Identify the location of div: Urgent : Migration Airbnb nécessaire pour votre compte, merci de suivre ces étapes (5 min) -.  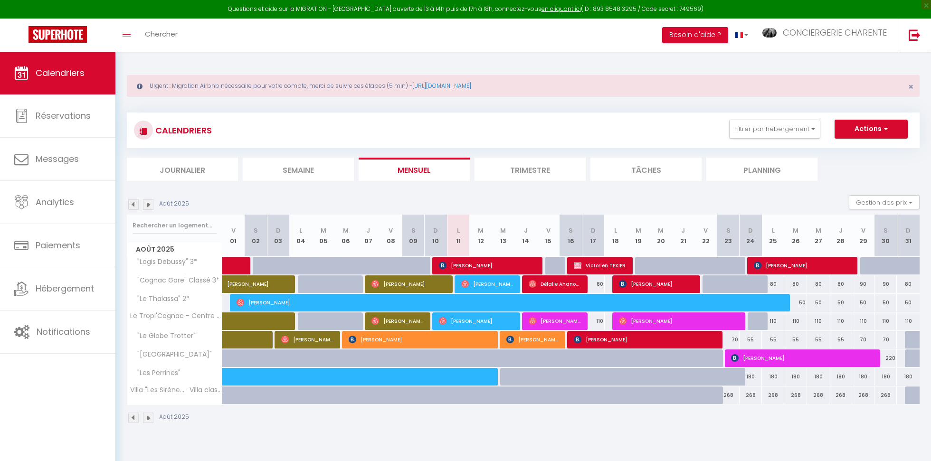
(523, 86).